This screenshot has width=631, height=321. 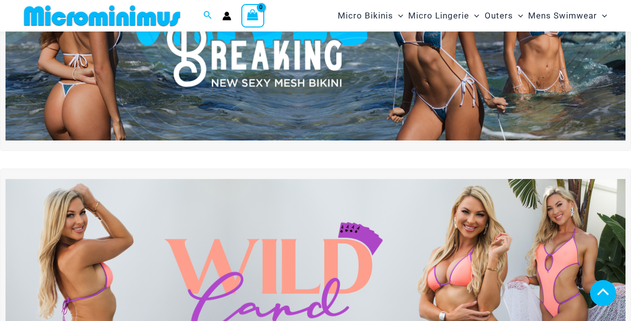 What do you see at coordinates (504, 15) in the screenshot?
I see `a: OutersMenu ToggleMenu Toggle` at bounding box center [504, 15].